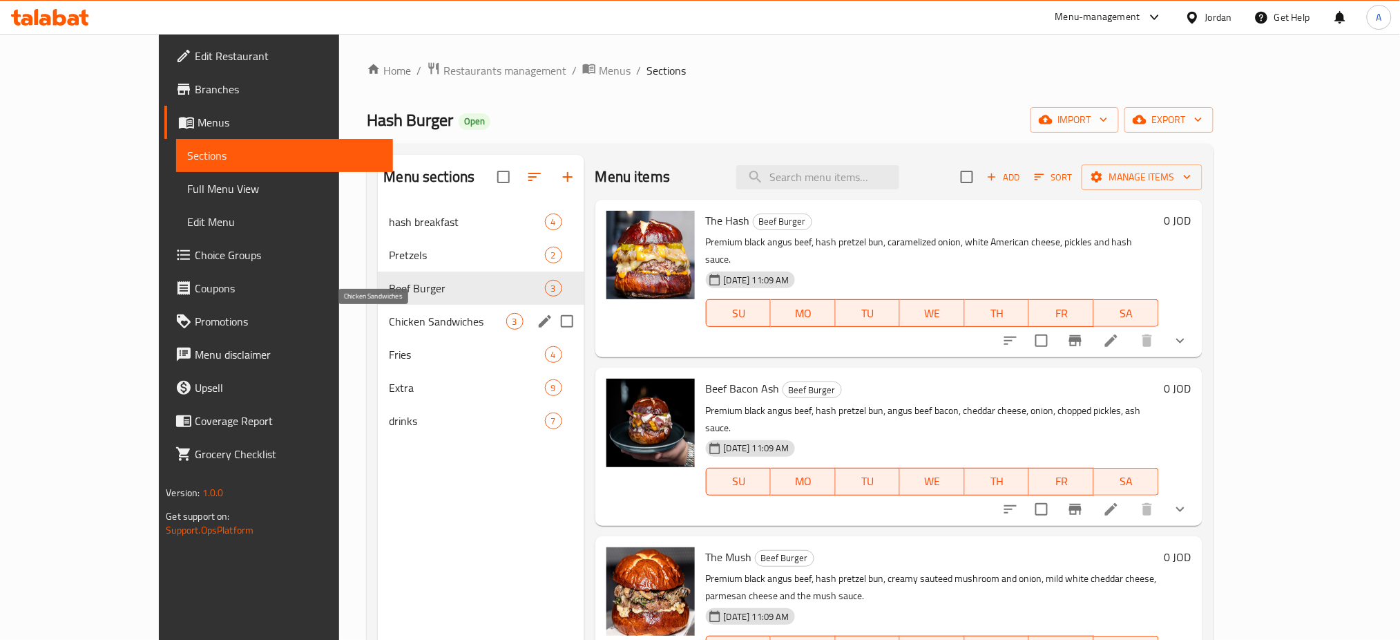 The height and width of the screenshot is (640, 1400). I want to click on span: Full Menu View, so click(285, 189).